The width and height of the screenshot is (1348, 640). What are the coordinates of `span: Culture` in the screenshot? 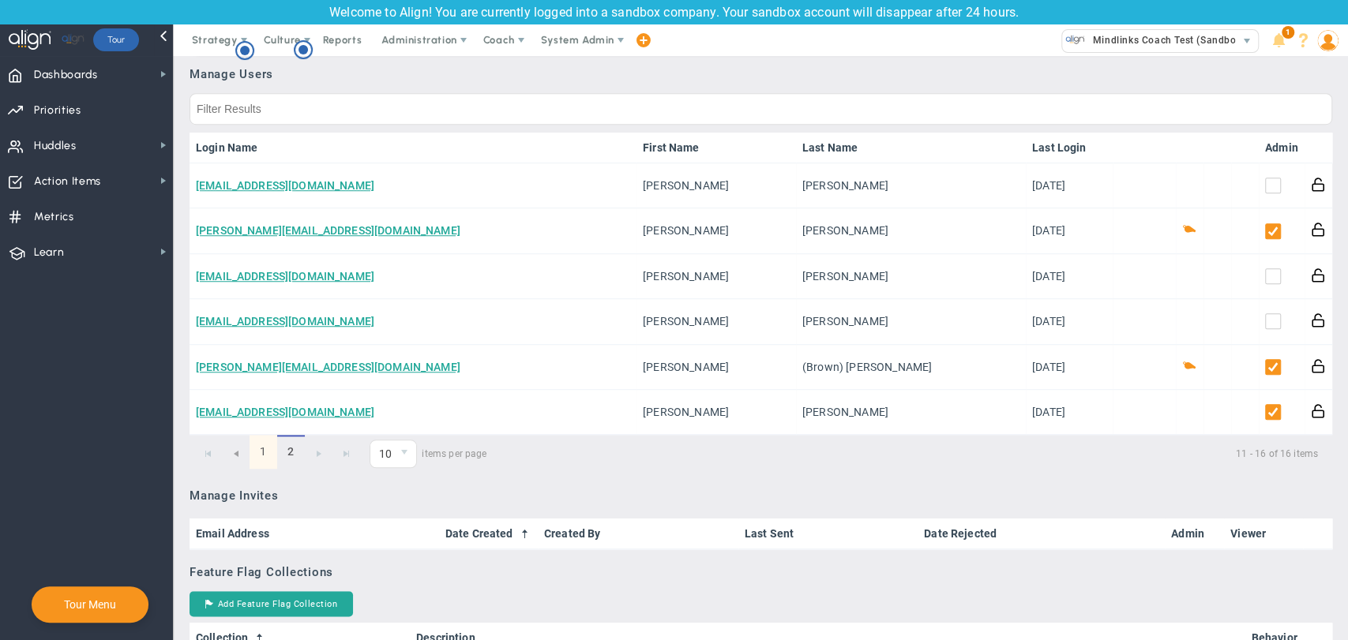 It's located at (282, 39).